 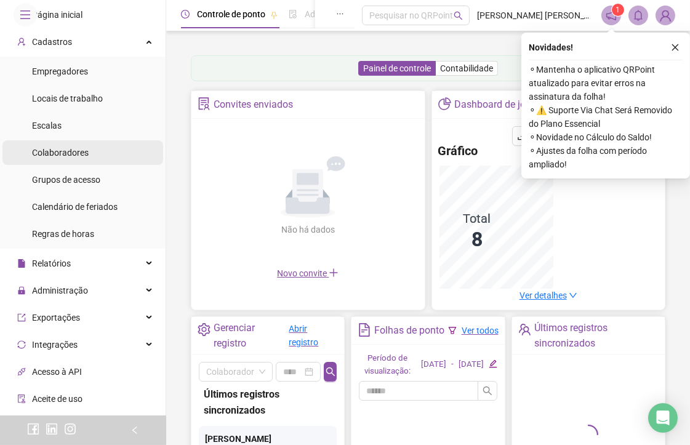 I want to click on span: file-text, so click(x=364, y=329).